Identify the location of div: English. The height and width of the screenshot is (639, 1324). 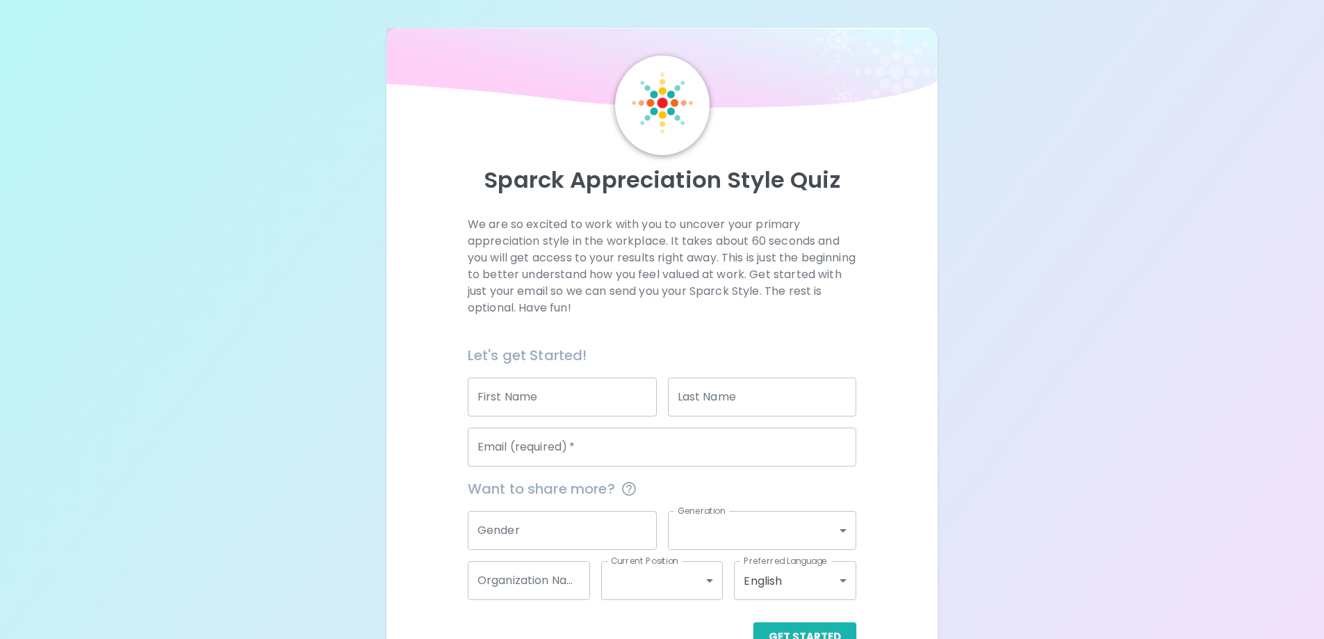
(795, 580).